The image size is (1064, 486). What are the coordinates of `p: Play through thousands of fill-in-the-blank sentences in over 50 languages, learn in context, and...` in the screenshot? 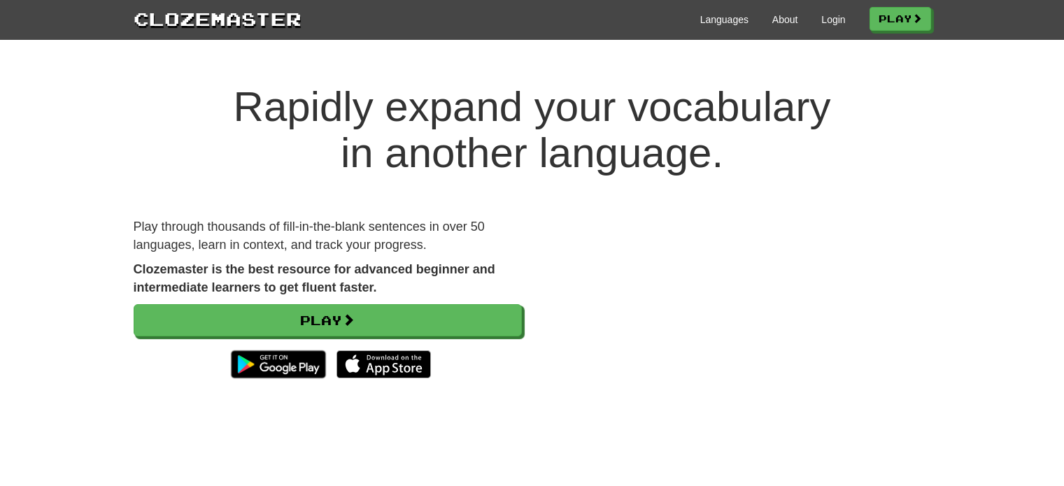 It's located at (327, 236).